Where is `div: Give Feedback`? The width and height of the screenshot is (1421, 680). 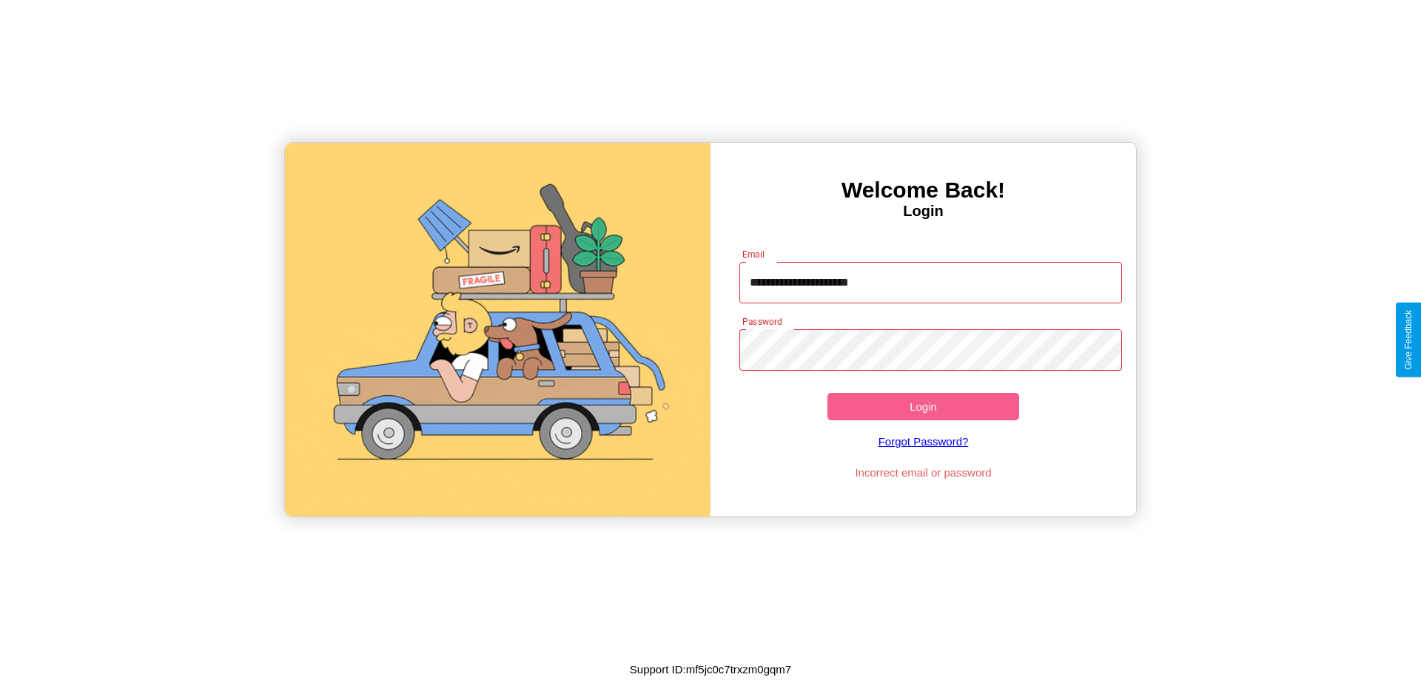
div: Give Feedback is located at coordinates (1408, 340).